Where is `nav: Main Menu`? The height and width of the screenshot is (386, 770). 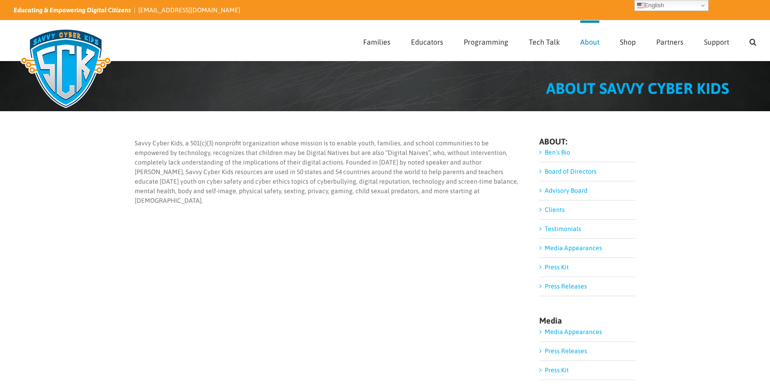 nav: Main Menu is located at coordinates (560, 41).